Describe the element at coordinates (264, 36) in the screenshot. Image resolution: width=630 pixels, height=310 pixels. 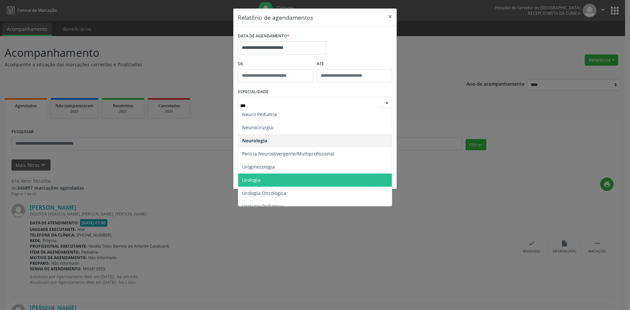
I see `label: DATA DE AGENDAMENTO` at that location.